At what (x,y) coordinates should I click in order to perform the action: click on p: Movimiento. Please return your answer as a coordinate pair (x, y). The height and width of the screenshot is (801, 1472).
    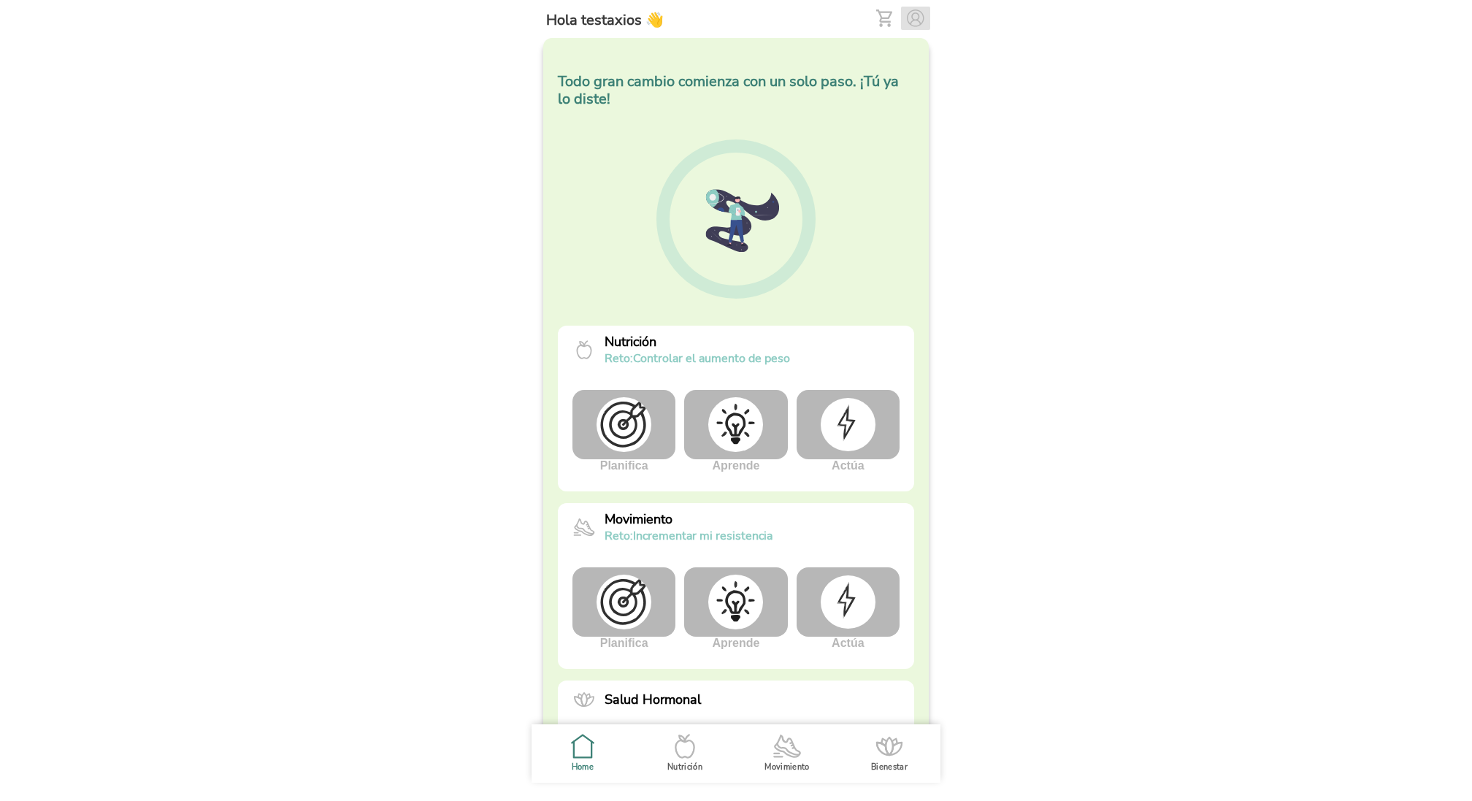
    Looking at the image, I should click on (688, 519).